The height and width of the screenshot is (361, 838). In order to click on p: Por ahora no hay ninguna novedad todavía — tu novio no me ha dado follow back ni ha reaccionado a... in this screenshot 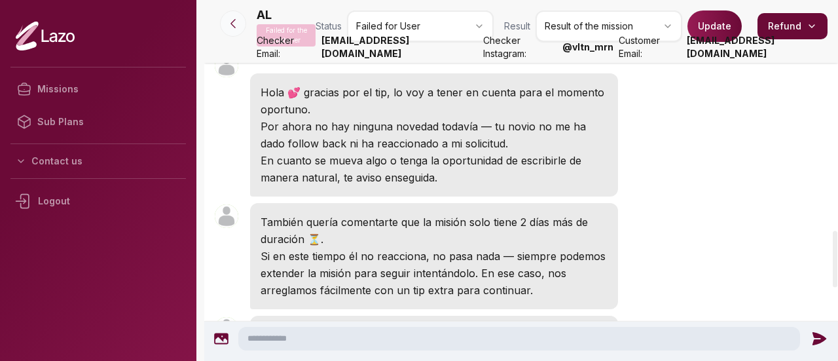, I will do `click(434, 135)`.